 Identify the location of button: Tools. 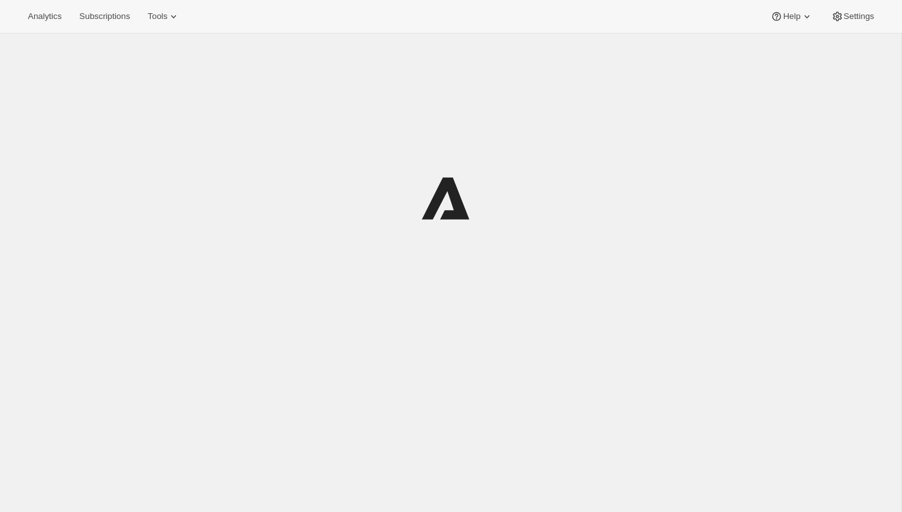
(163, 16).